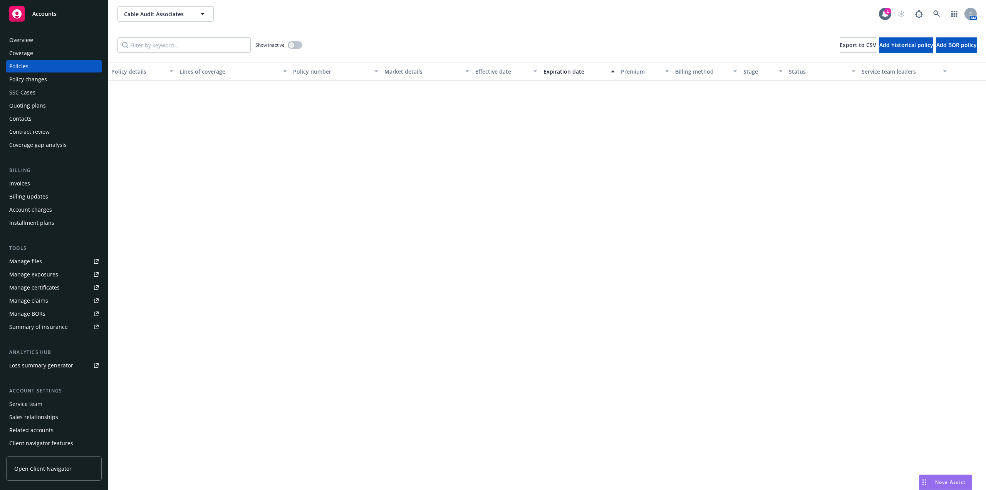  Describe the element at coordinates (54, 430) in the screenshot. I see `a: Related accounts` at that location.